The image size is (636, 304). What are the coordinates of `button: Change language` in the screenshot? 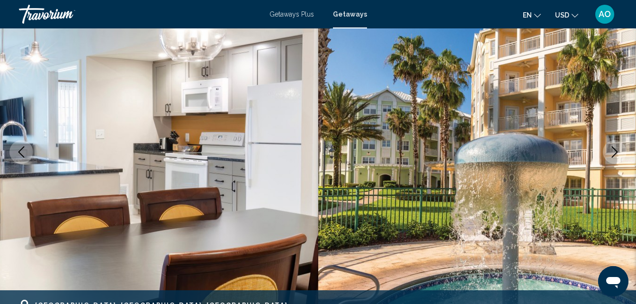 It's located at (532, 15).